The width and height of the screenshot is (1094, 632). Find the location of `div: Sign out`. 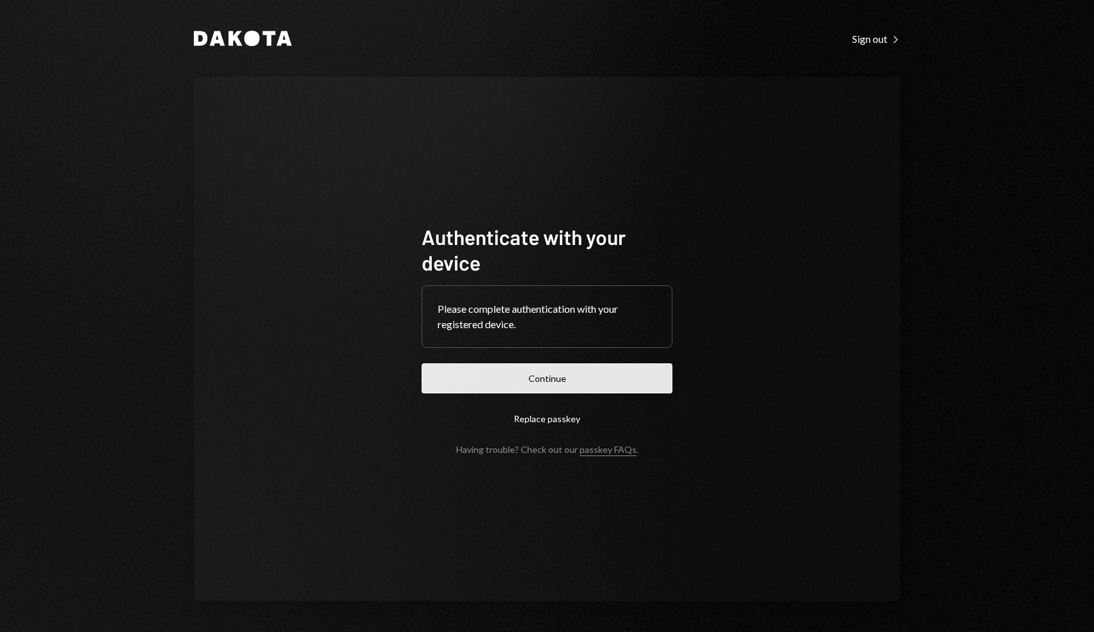

div: Sign out is located at coordinates (876, 39).